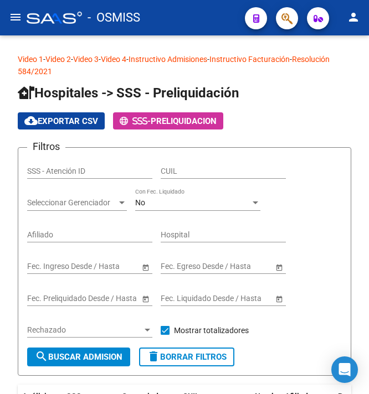 The image size is (369, 394). Describe the element at coordinates (61, 121) in the screenshot. I see `button: Exportar CSV` at that location.